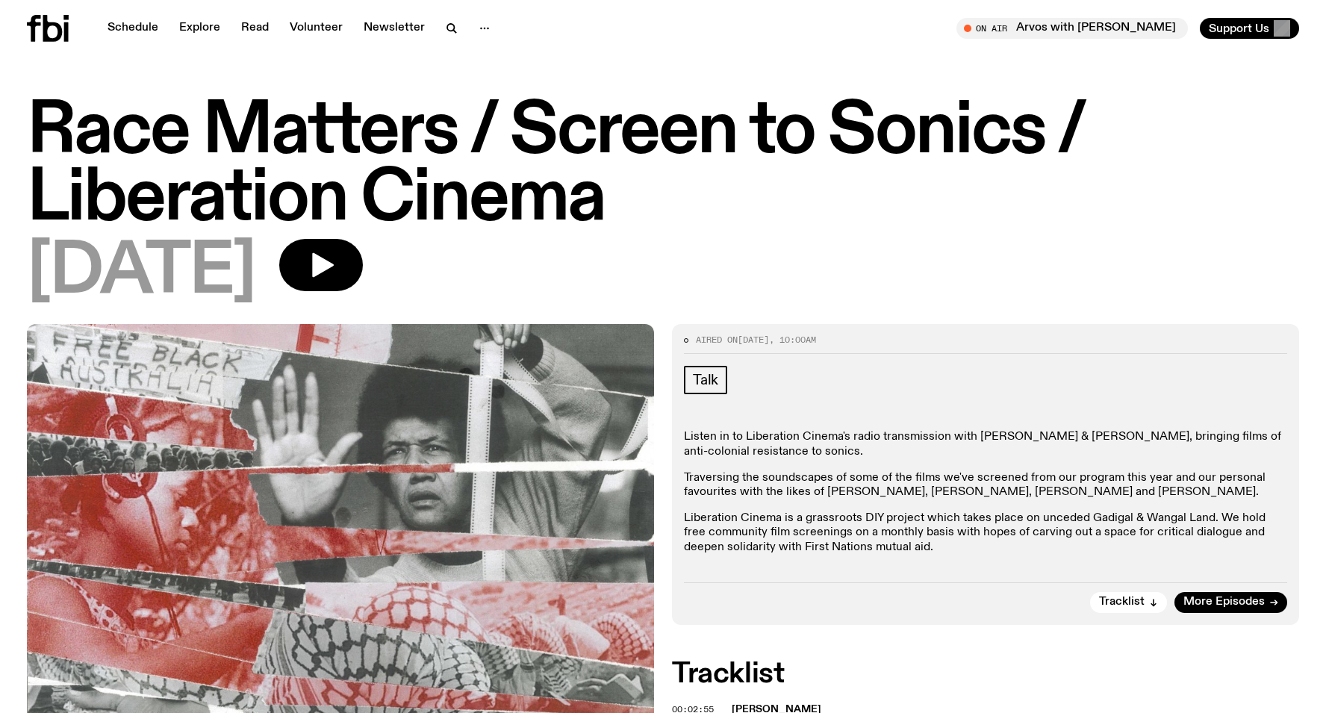  I want to click on a: Newsletter, so click(394, 28).